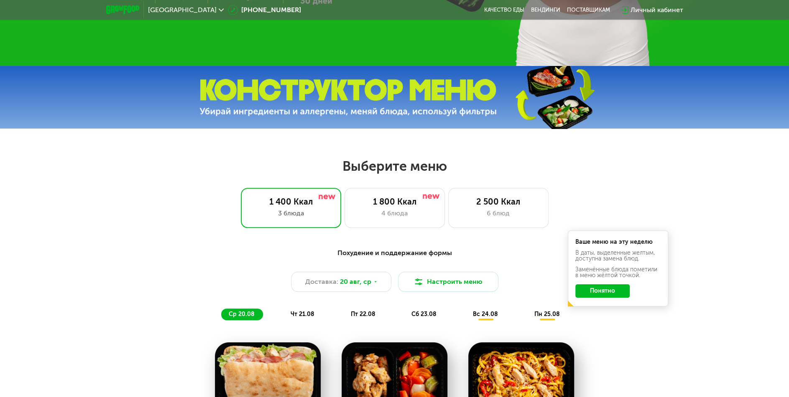  What do you see at coordinates (504, 10) in the screenshot?
I see `a: Качество еды` at bounding box center [504, 10].